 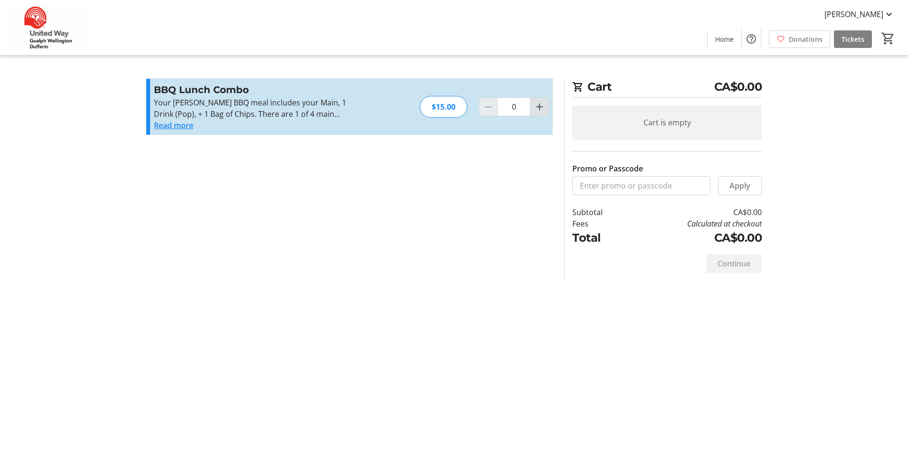 What do you see at coordinates (853, 39) in the screenshot?
I see `a: Tickets` at bounding box center [853, 39].